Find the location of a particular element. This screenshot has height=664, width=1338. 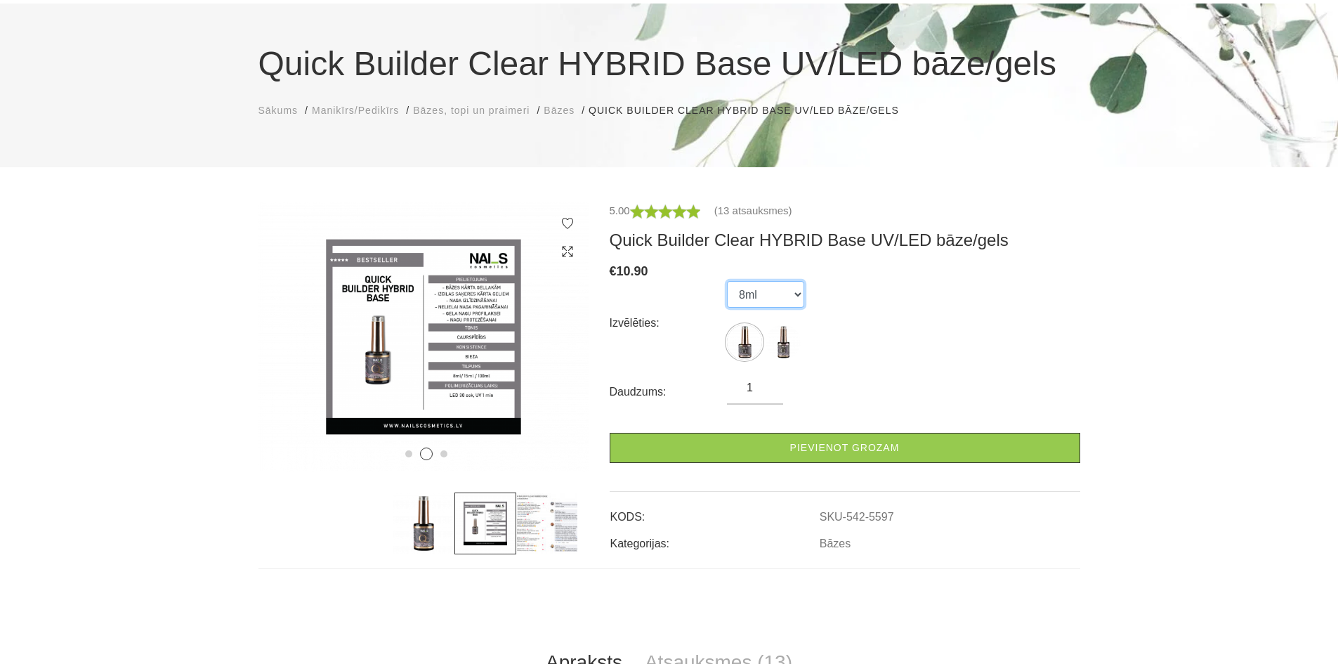

button: 2 of 3 is located at coordinates (426, 454).